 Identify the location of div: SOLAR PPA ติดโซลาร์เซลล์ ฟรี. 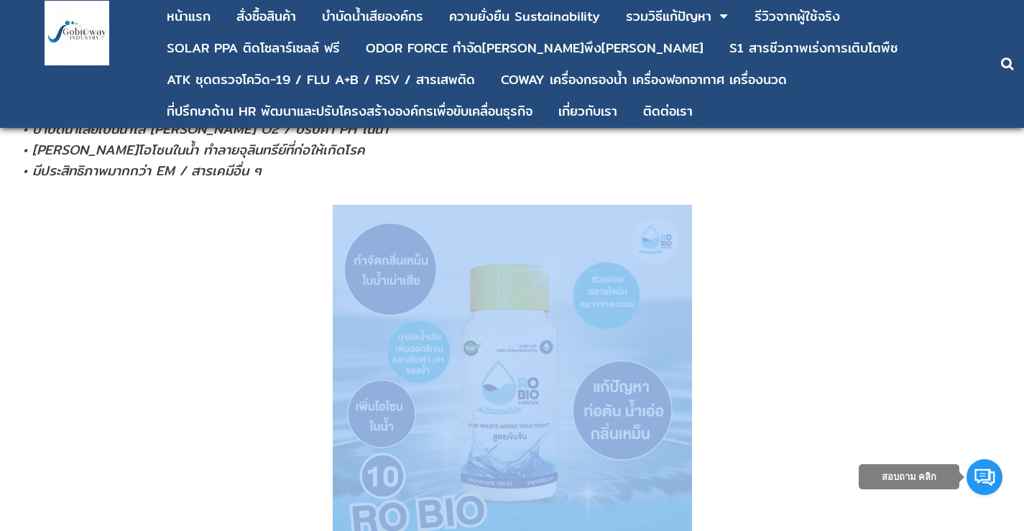
(253, 48).